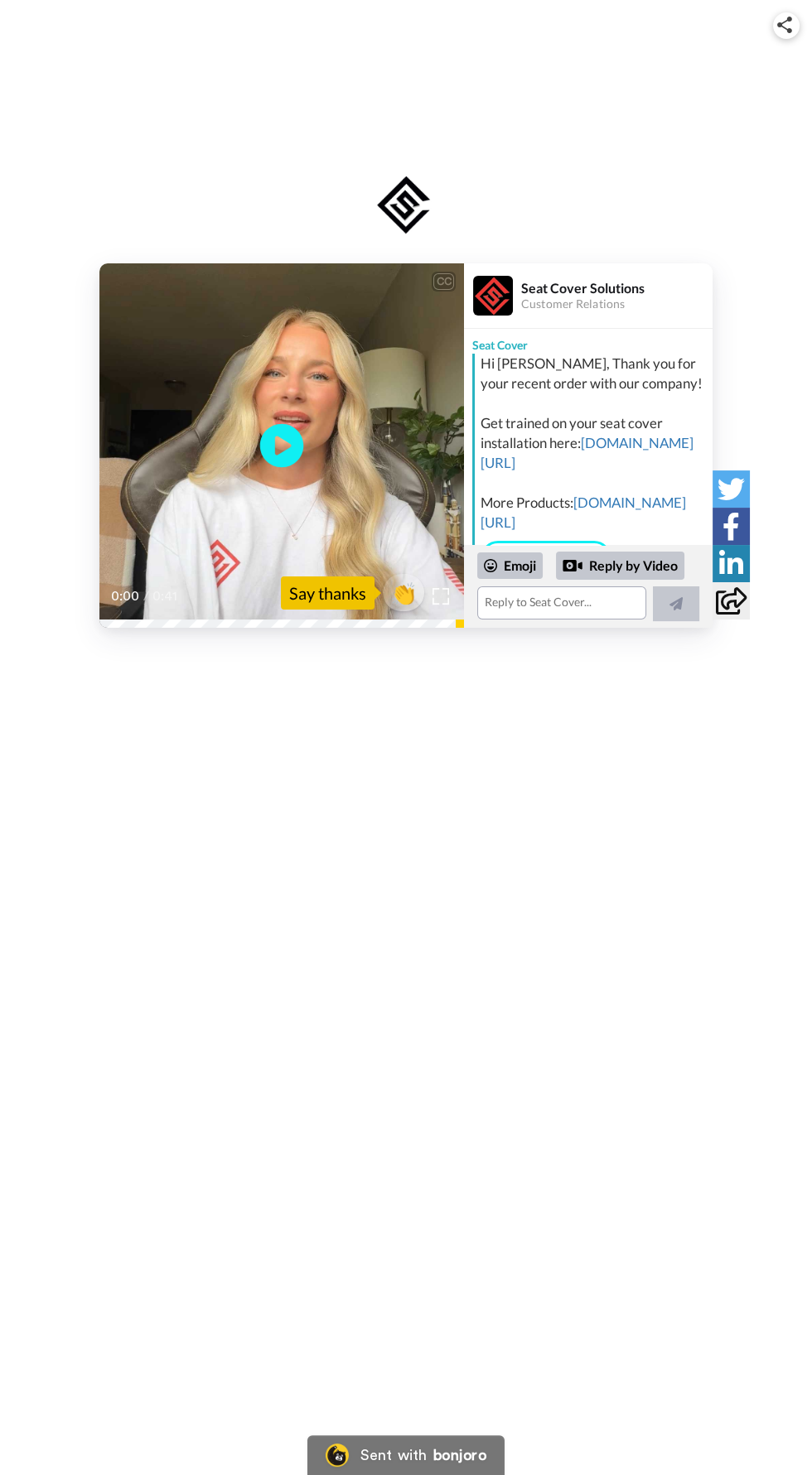  What do you see at coordinates (406, 205) in the screenshot?
I see `img: logo` at bounding box center [406, 205].